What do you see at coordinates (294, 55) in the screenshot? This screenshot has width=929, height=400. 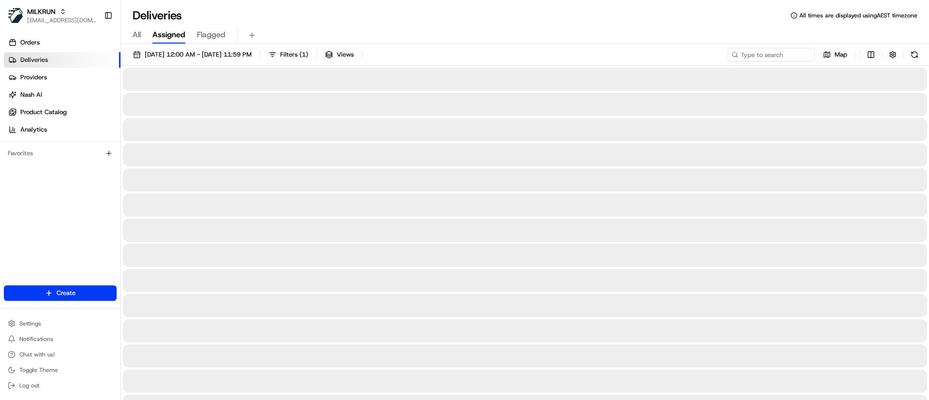 I see `span: Filters` at bounding box center [294, 55].